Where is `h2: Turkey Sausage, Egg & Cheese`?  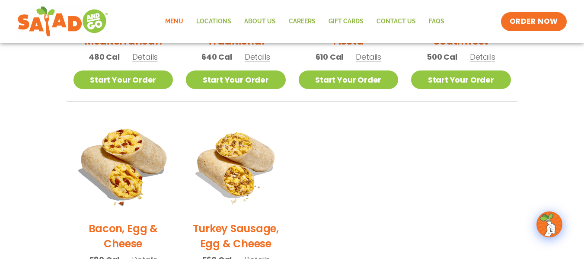 h2: Turkey Sausage, Egg & Cheese is located at coordinates (236, 236).